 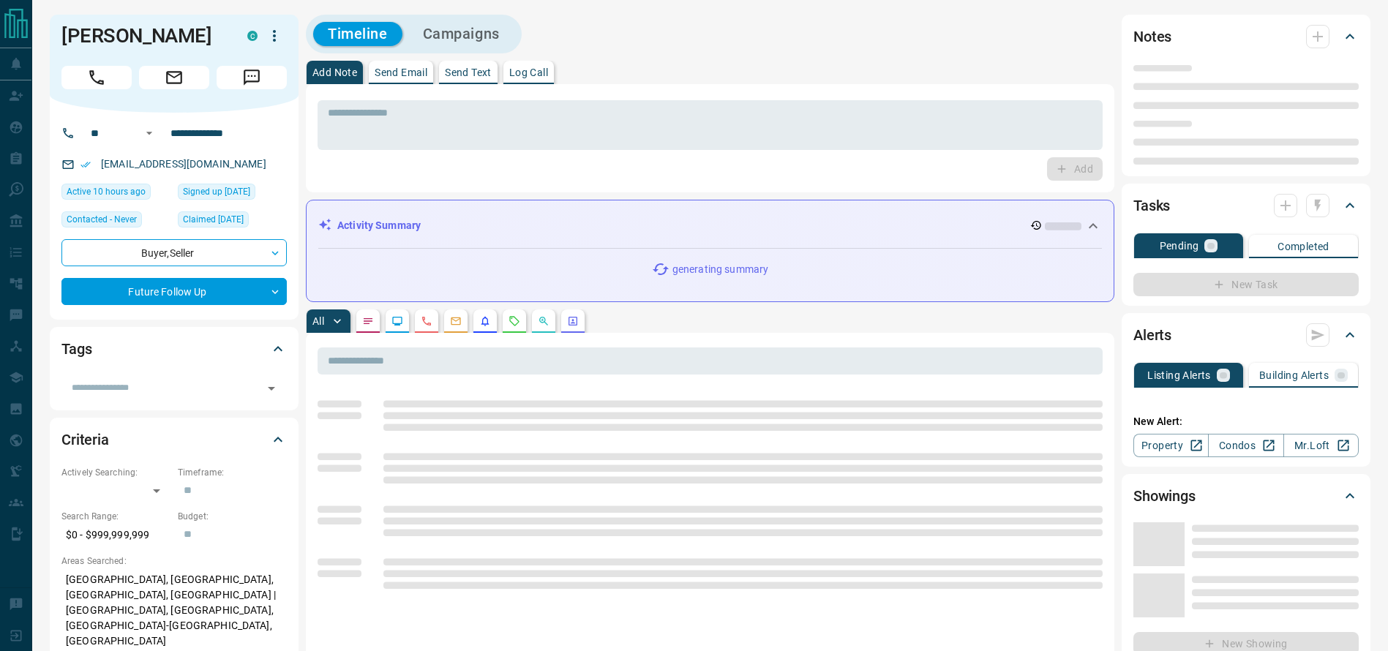 I want to click on a: Property, so click(x=1171, y=446).